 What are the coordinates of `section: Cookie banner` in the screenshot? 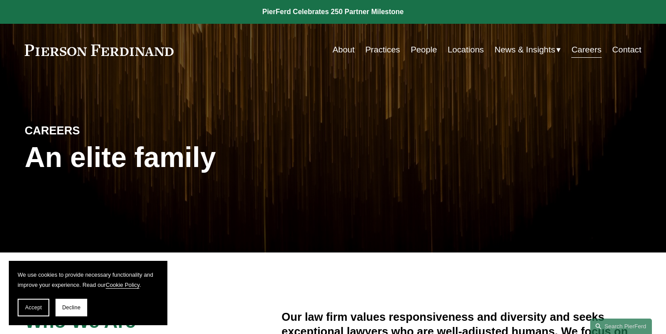 It's located at (88, 293).